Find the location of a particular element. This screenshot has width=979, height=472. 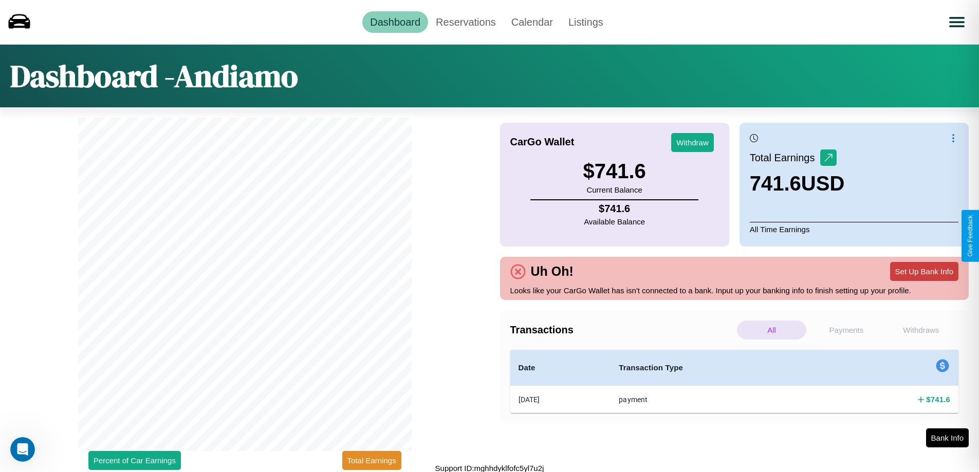

h3: 741.6 USD is located at coordinates (797, 183).